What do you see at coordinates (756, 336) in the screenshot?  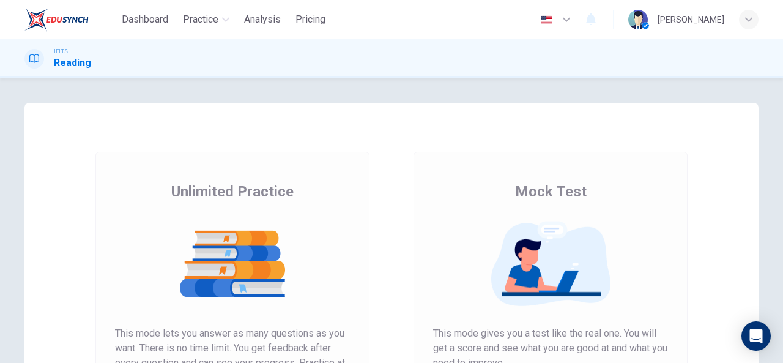 I see `div: Open Intercom Messenger` at bounding box center [756, 336].